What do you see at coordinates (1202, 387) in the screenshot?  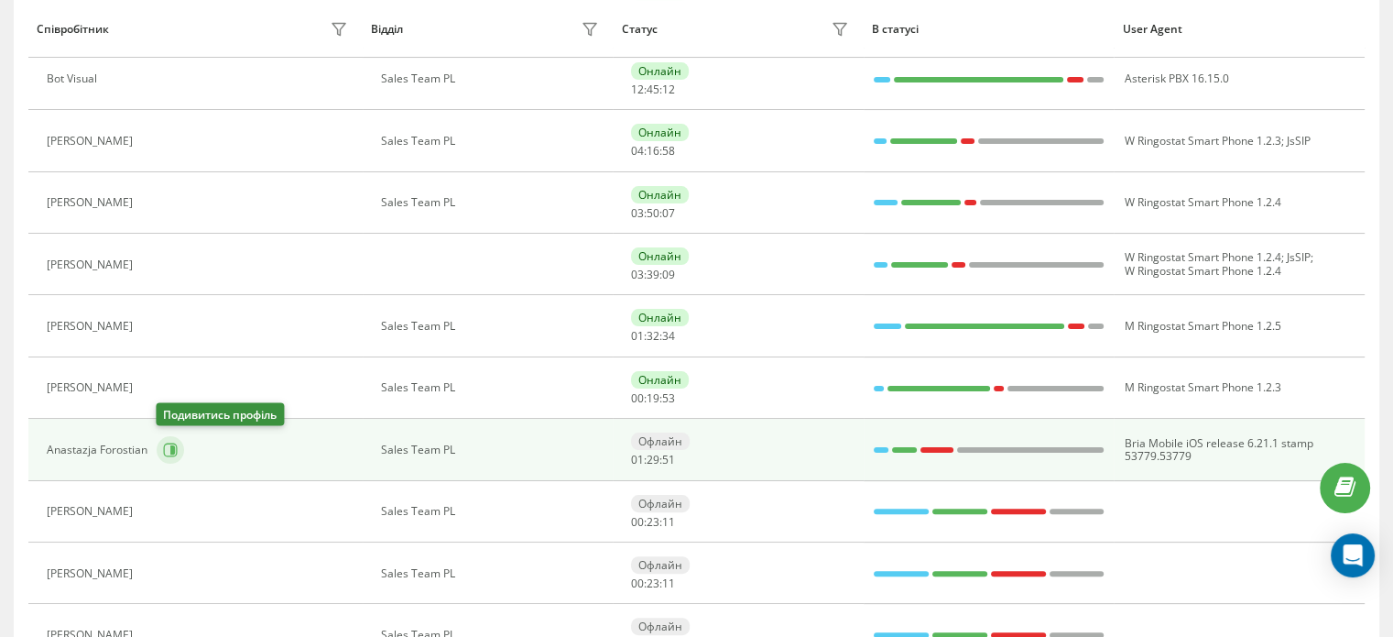 I see `span: M Ringostat Smart Phone 1.2.3` at bounding box center [1202, 387].